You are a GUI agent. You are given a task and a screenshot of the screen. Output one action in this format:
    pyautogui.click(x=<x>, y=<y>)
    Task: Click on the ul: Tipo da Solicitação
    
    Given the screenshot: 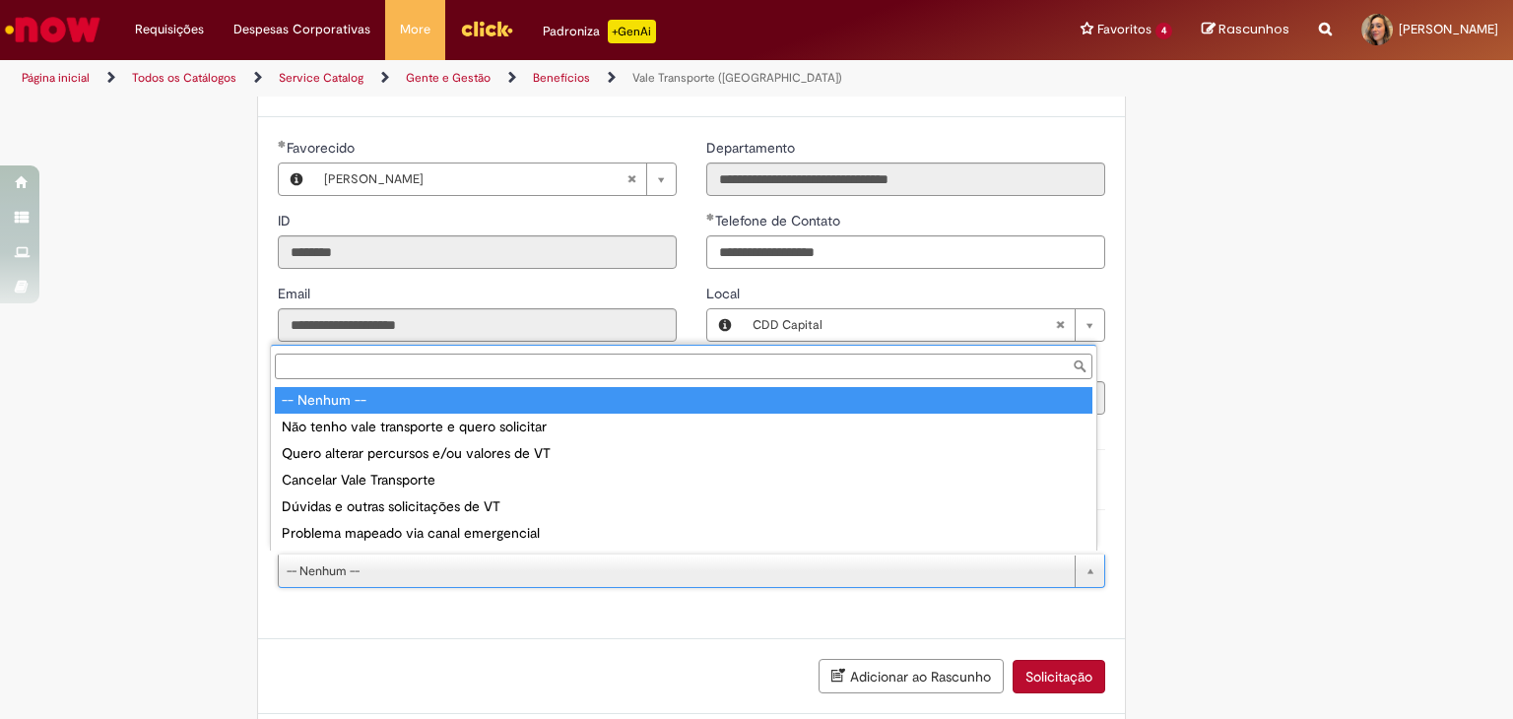 What is the action you would take?
    pyautogui.click(x=684, y=467)
    